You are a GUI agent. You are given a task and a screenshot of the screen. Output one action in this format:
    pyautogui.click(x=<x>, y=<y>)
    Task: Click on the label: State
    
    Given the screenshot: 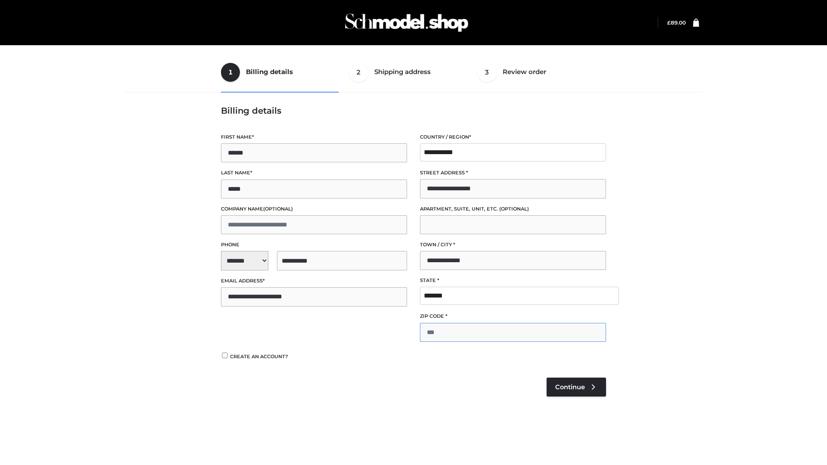 What is the action you would take?
    pyautogui.click(x=513, y=280)
    